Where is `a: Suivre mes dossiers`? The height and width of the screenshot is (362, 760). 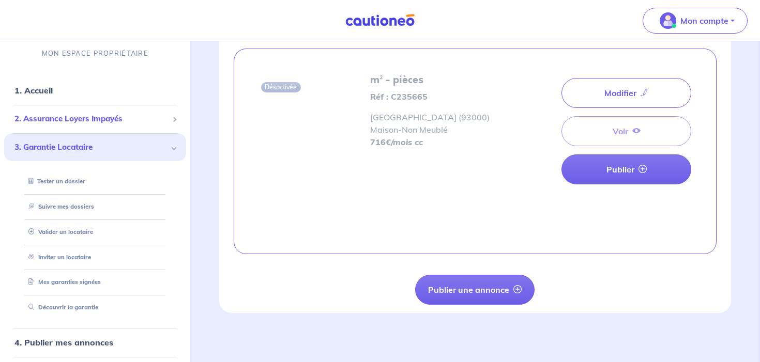 a: Suivre mes dossiers is located at coordinates (59, 207).